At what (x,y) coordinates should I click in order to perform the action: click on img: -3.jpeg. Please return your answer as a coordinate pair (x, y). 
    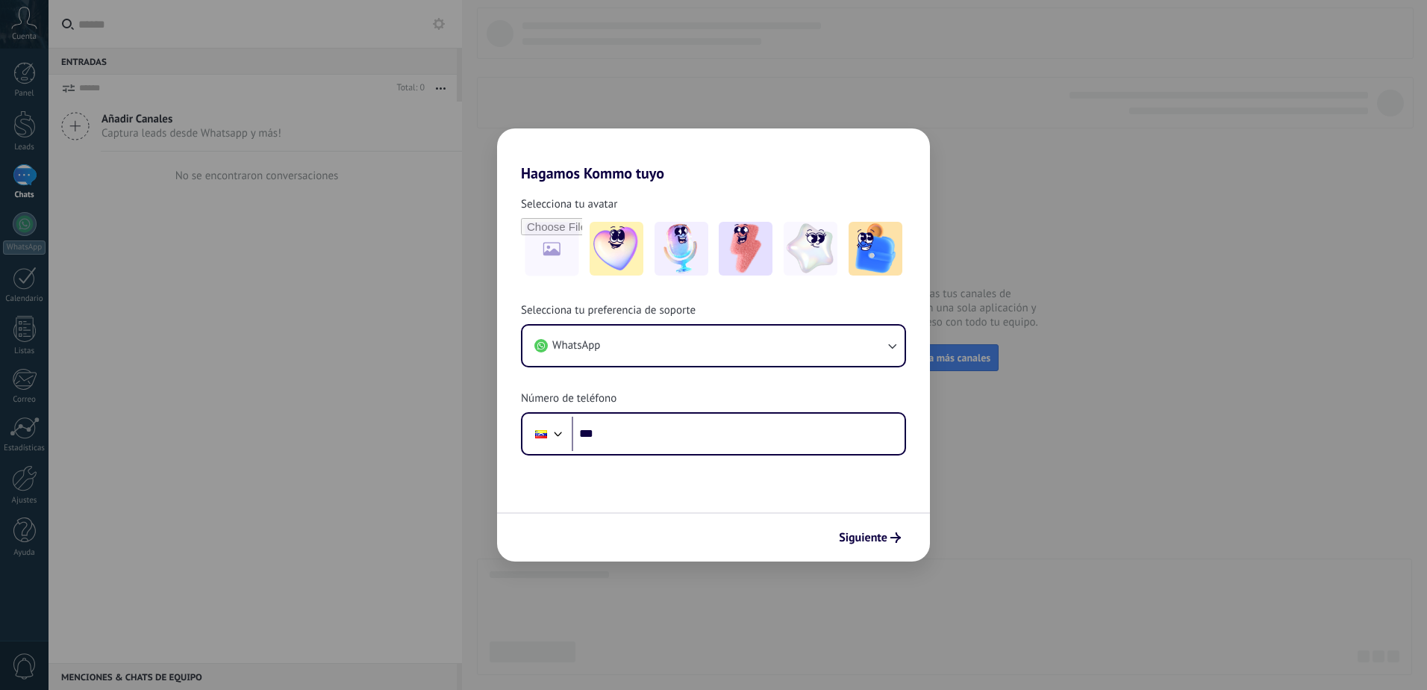
    Looking at the image, I should click on (746, 249).